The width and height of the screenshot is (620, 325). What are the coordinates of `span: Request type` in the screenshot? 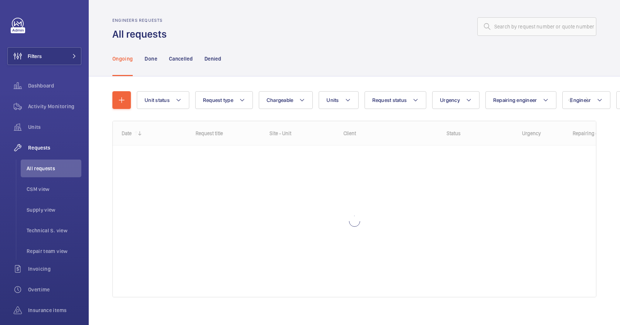 It's located at (218, 100).